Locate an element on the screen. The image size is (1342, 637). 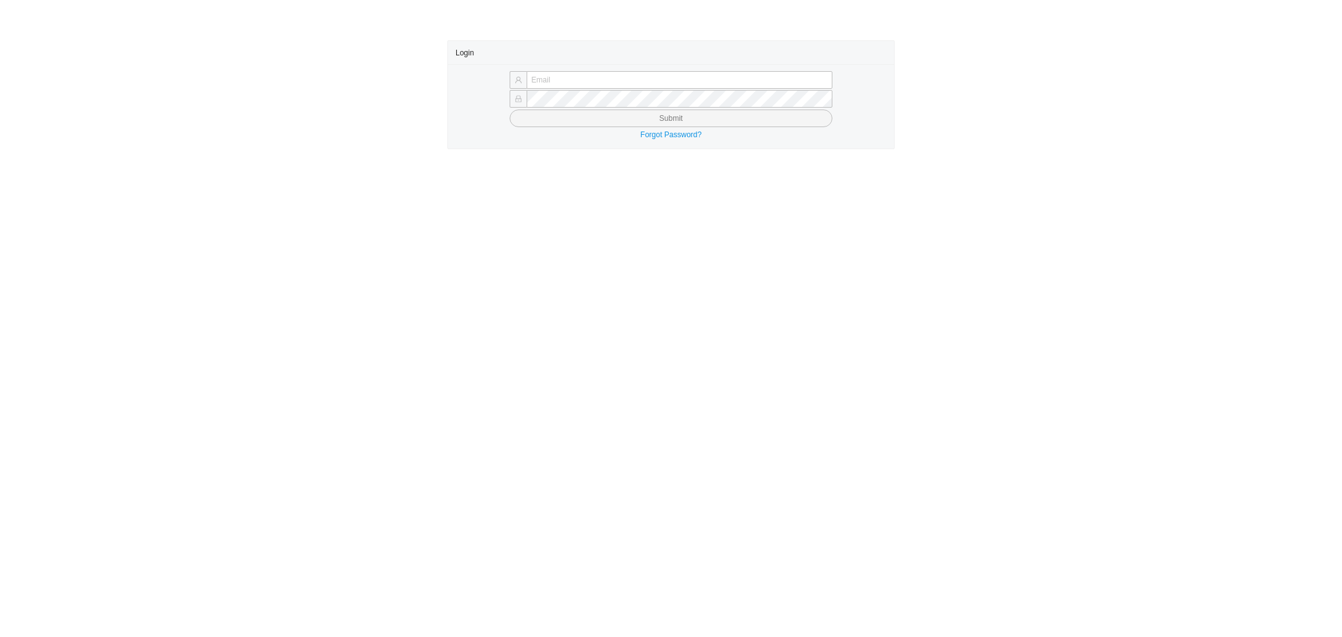
span: user is located at coordinates (518, 80).